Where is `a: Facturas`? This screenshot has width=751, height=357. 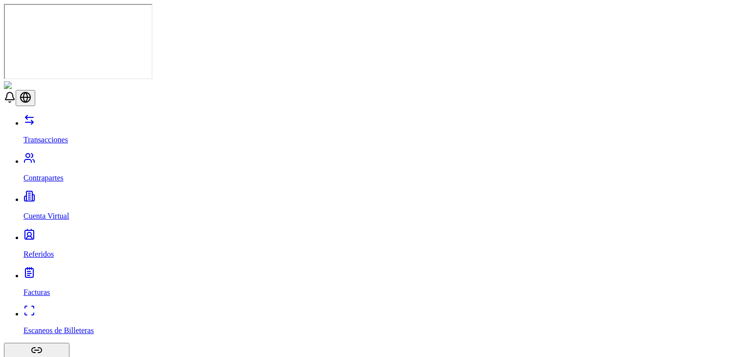 a: Facturas is located at coordinates (385, 284).